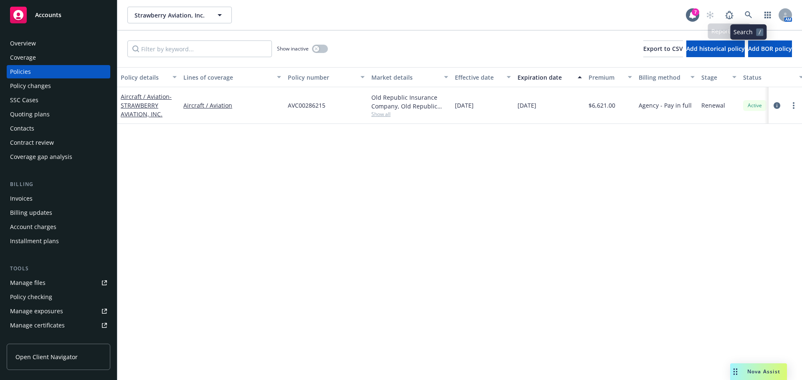  I want to click on button: Billing method, so click(666, 77).